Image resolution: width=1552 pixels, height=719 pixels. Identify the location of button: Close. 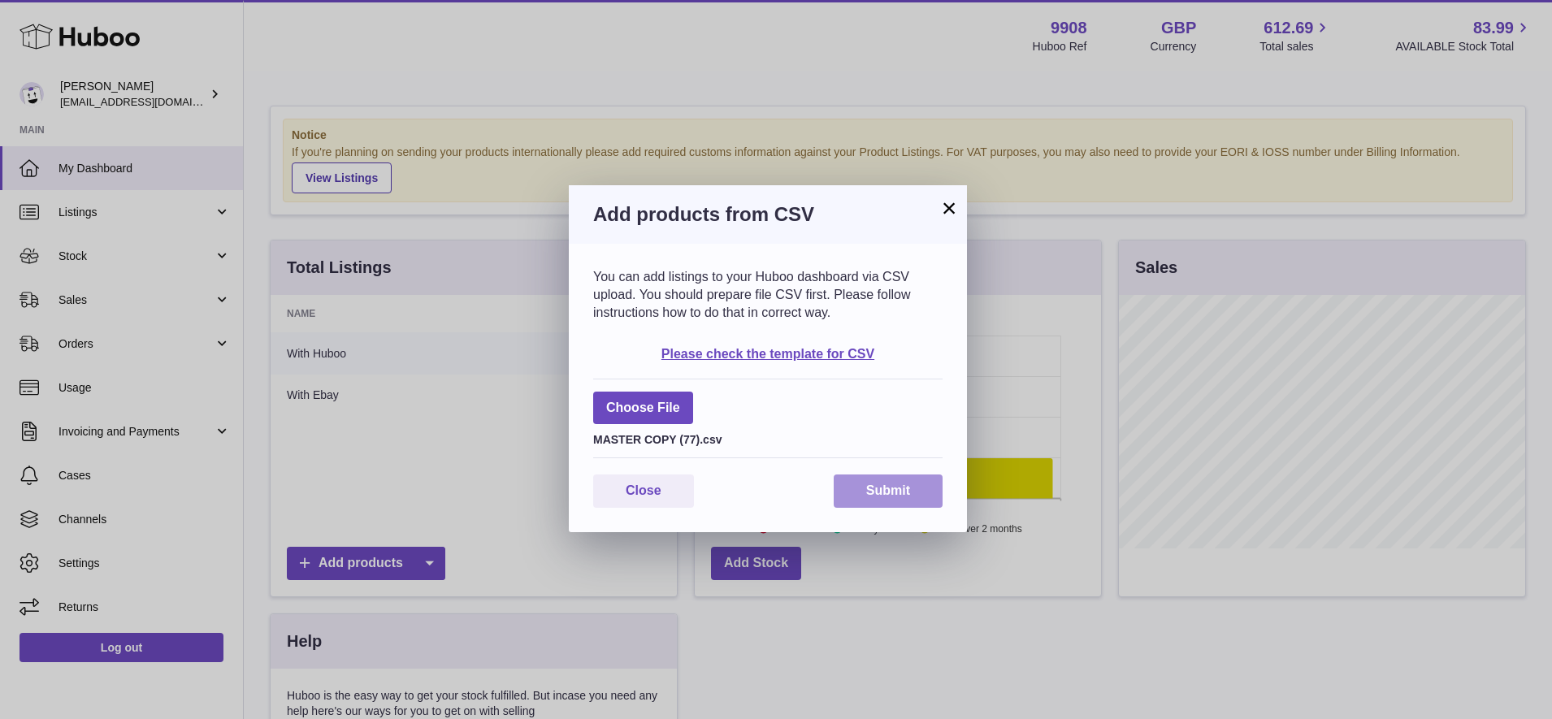
(644, 491).